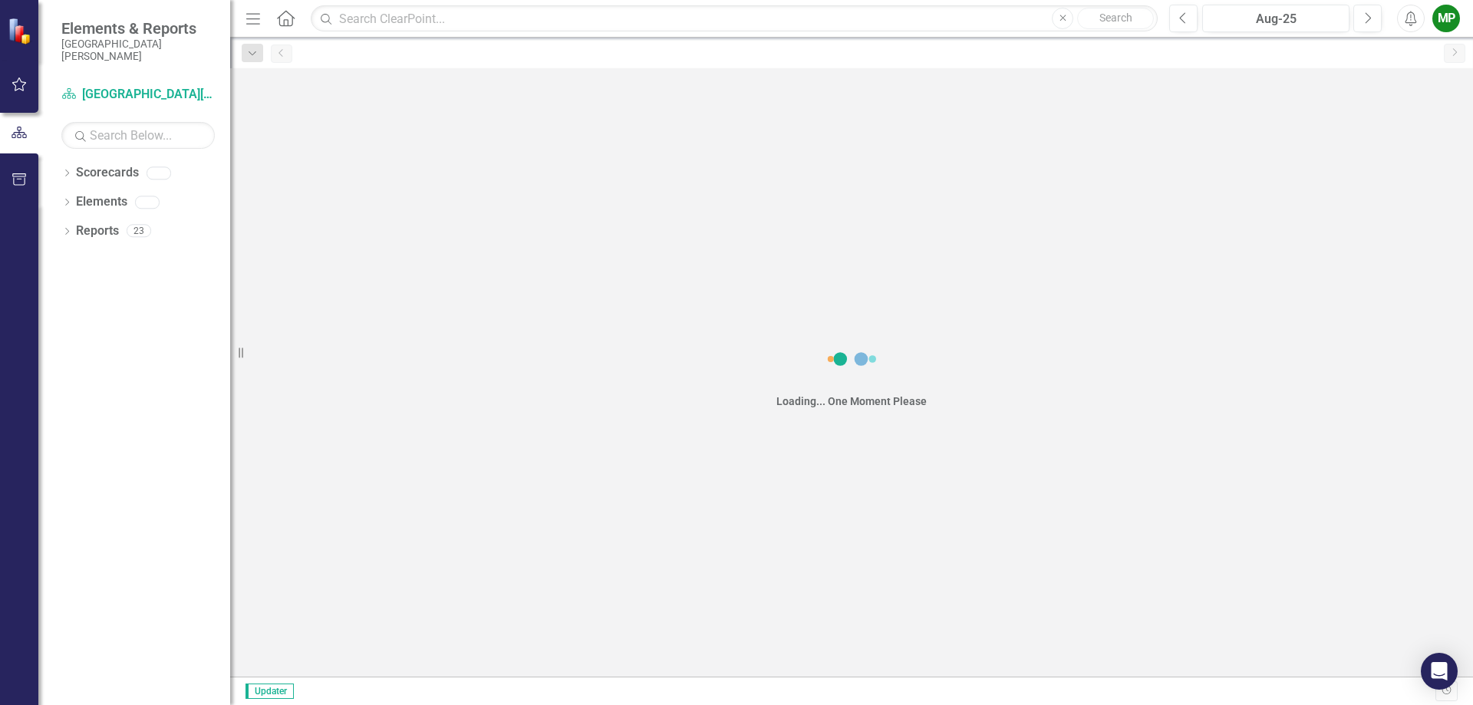 The height and width of the screenshot is (705, 1473). What do you see at coordinates (1446, 18) in the screenshot?
I see `div: MP` at bounding box center [1446, 18].